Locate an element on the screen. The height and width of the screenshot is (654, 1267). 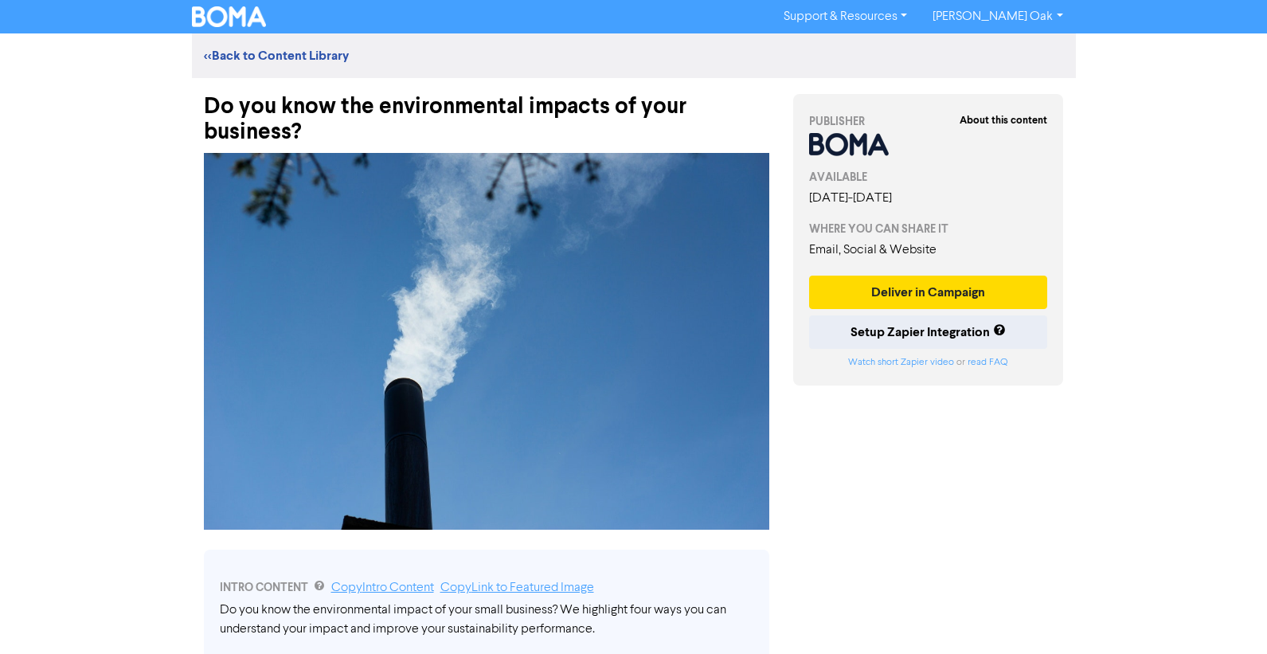
button: Setup Zapier Integration is located at coordinates (928, 332).